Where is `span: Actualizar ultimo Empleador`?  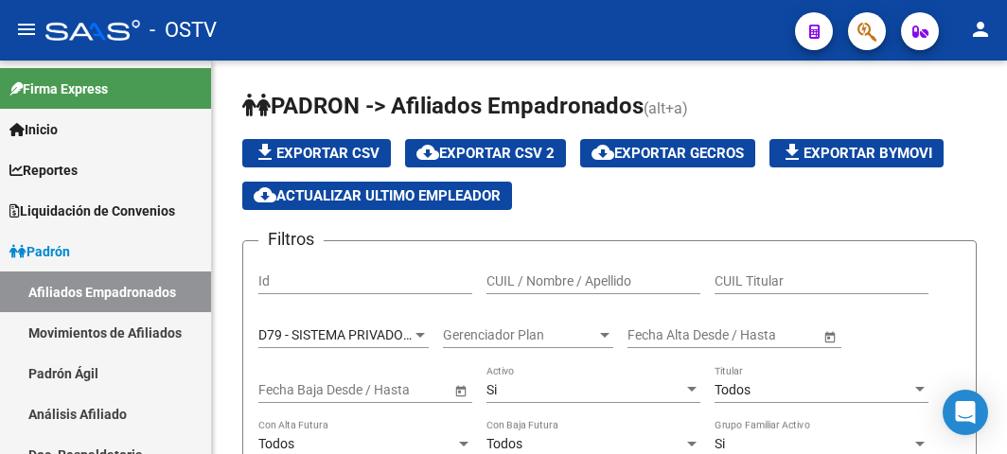
span: Actualizar ultimo Empleador is located at coordinates (377, 196).